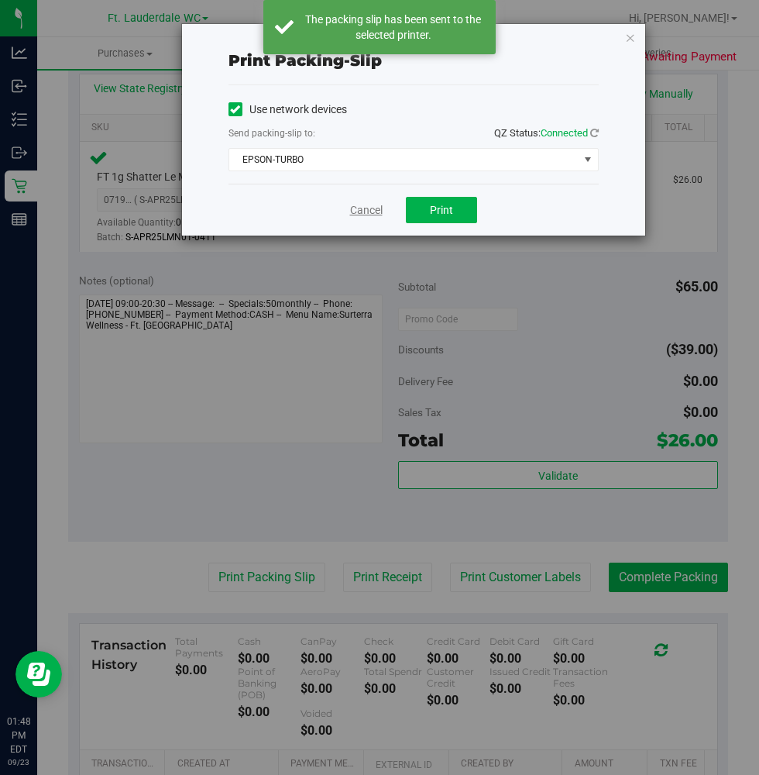 Image resolution: width=759 pixels, height=775 pixels. I want to click on a: Cancel, so click(367, 210).